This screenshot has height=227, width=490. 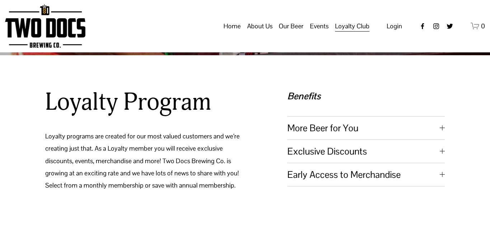 I want to click on span: Loyalty Club, so click(x=352, y=26).